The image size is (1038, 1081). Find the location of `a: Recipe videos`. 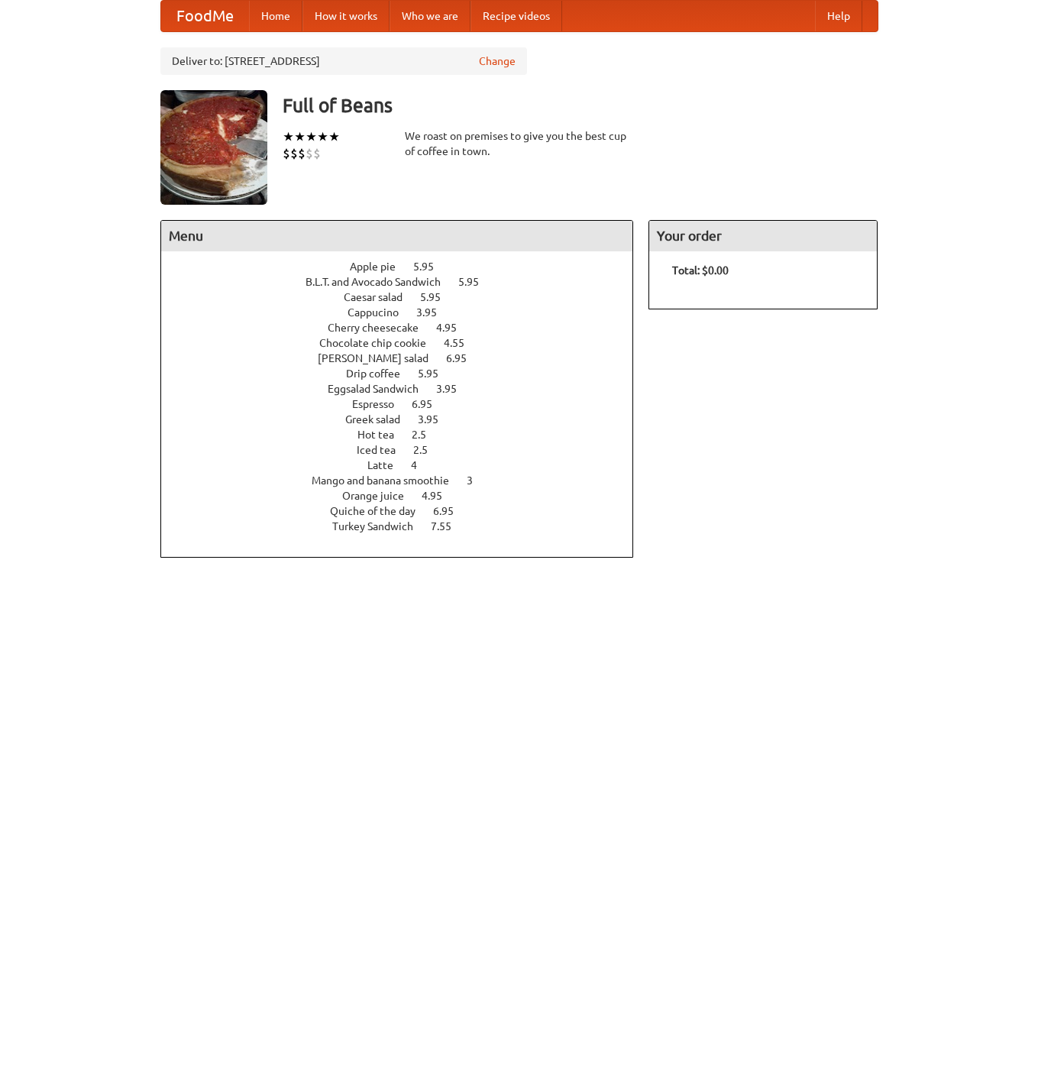

a: Recipe videos is located at coordinates (517, 16).